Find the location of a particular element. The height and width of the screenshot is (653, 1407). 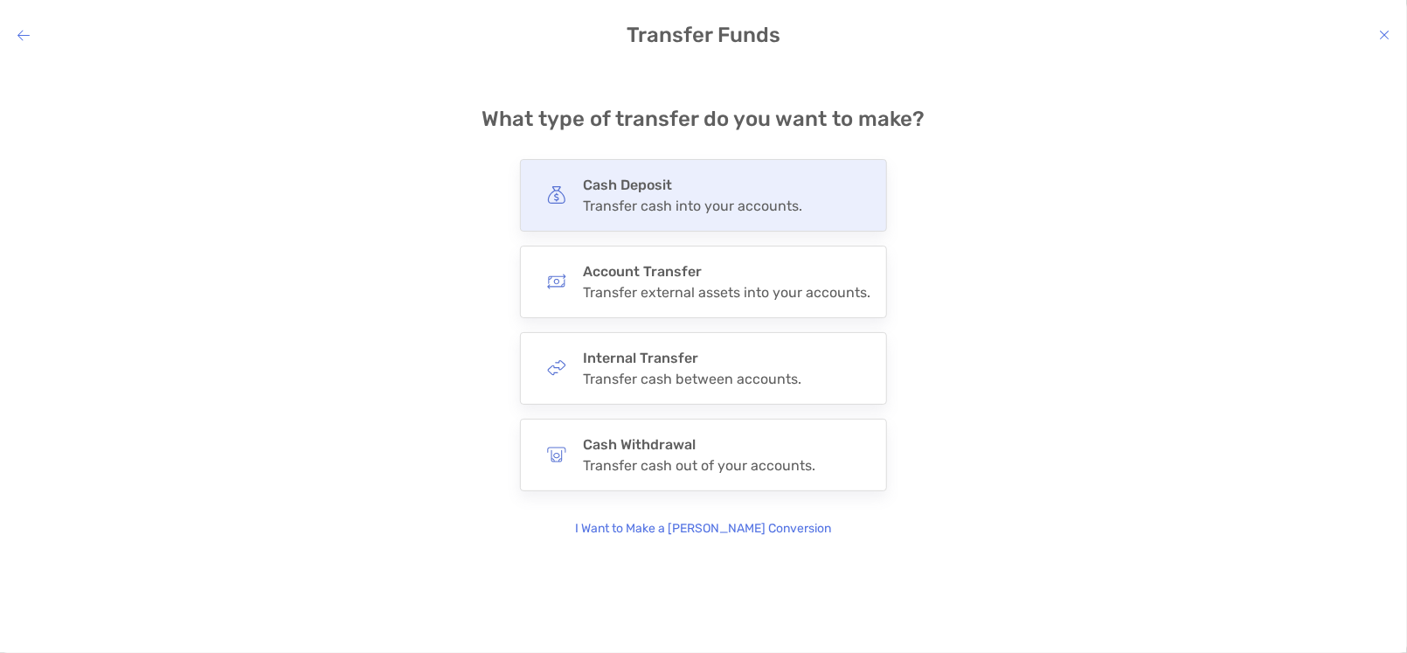

div: Transfer external assets into your accounts. is located at coordinates (726, 292).